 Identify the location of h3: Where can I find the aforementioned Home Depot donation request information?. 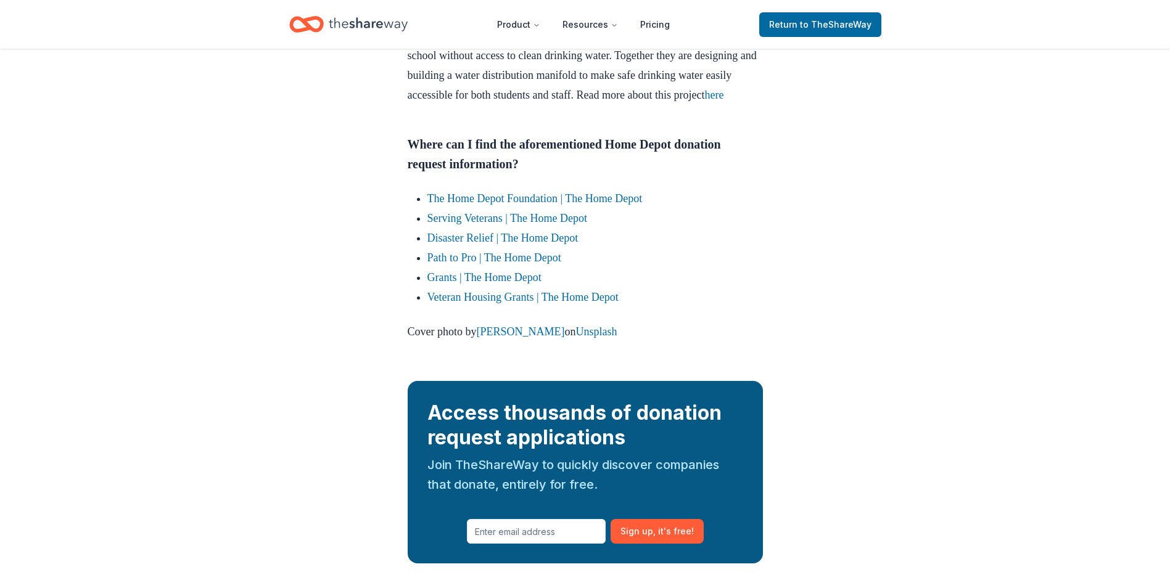
(585, 154).